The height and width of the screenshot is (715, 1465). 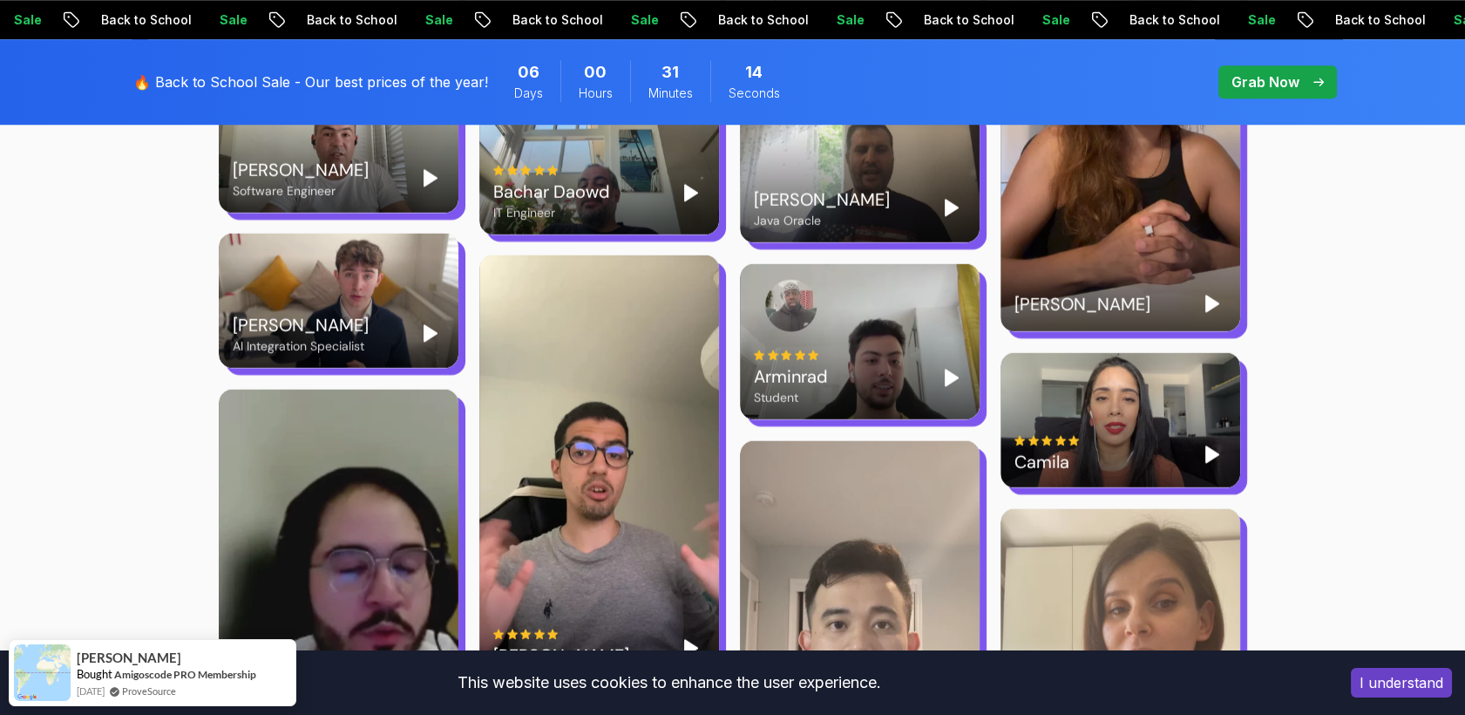 I want to click on span: Days, so click(x=528, y=93).